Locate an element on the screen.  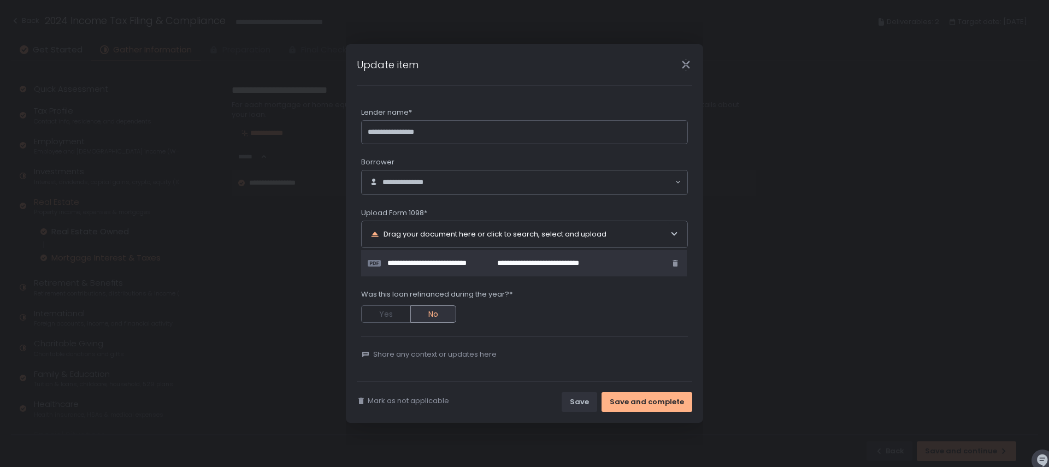
span: Lender name* is located at coordinates (386, 113).